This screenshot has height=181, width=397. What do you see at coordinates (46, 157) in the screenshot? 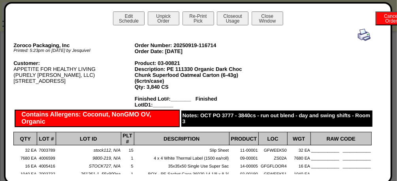
I see `td: 4006599` at bounding box center [46, 157].